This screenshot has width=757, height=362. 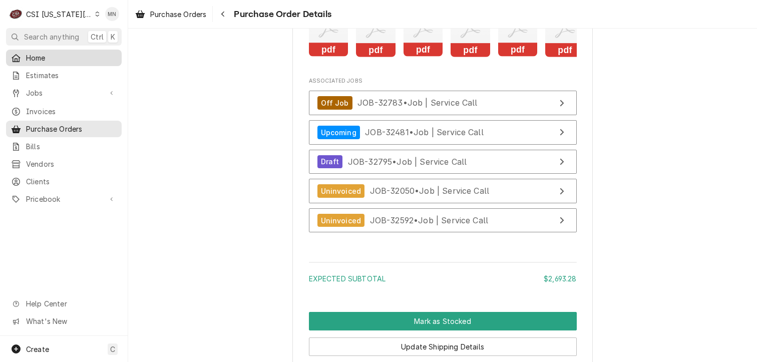 What do you see at coordinates (281, 14) in the screenshot?
I see `span: Purchase Order Details` at bounding box center [281, 14].